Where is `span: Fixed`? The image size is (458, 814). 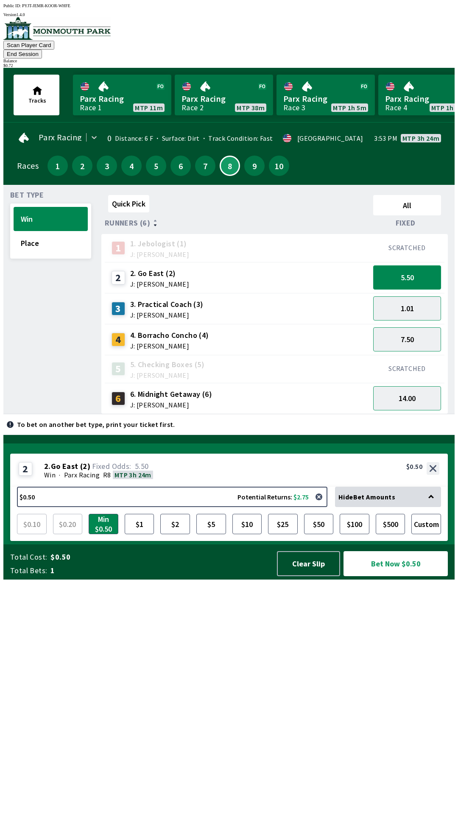
span: Fixed is located at coordinates (405, 223).